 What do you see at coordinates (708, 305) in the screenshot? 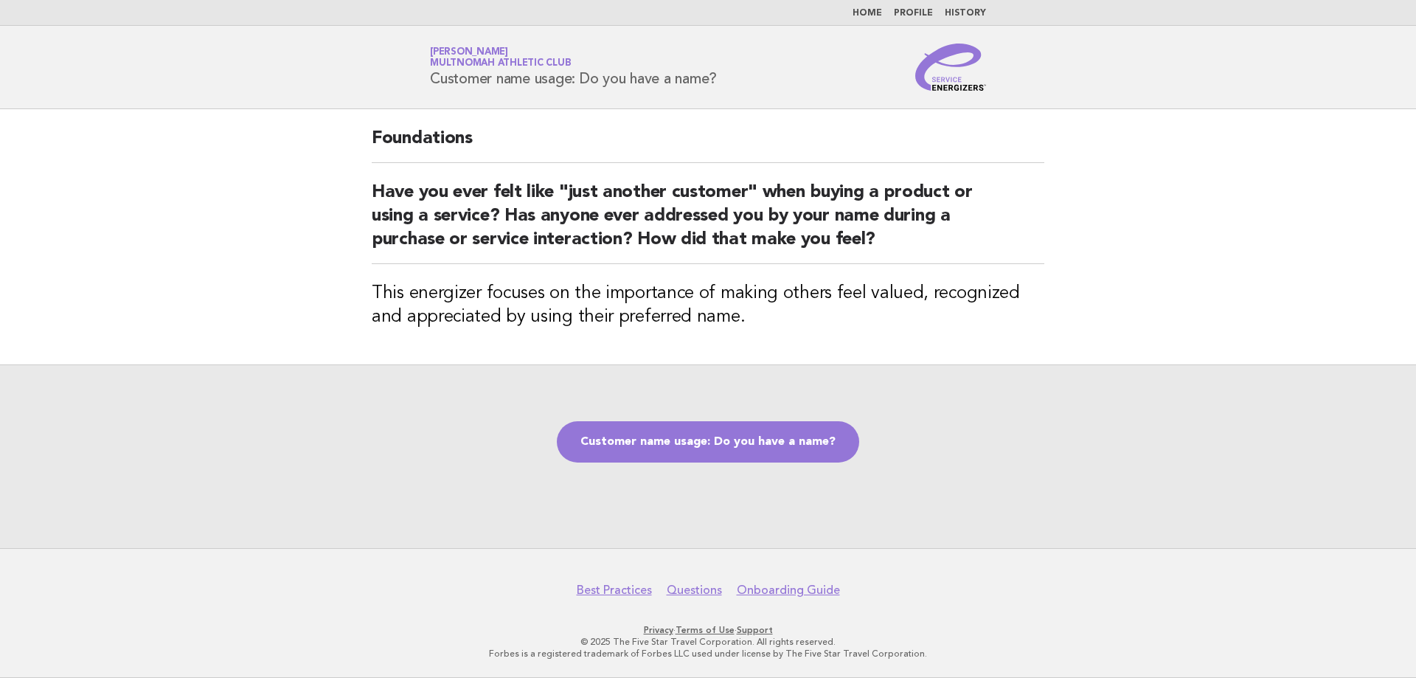
I see `h3: This energizer focuses on the importance of making others feel valued, recognized and appreciated...` at bounding box center [708, 305].